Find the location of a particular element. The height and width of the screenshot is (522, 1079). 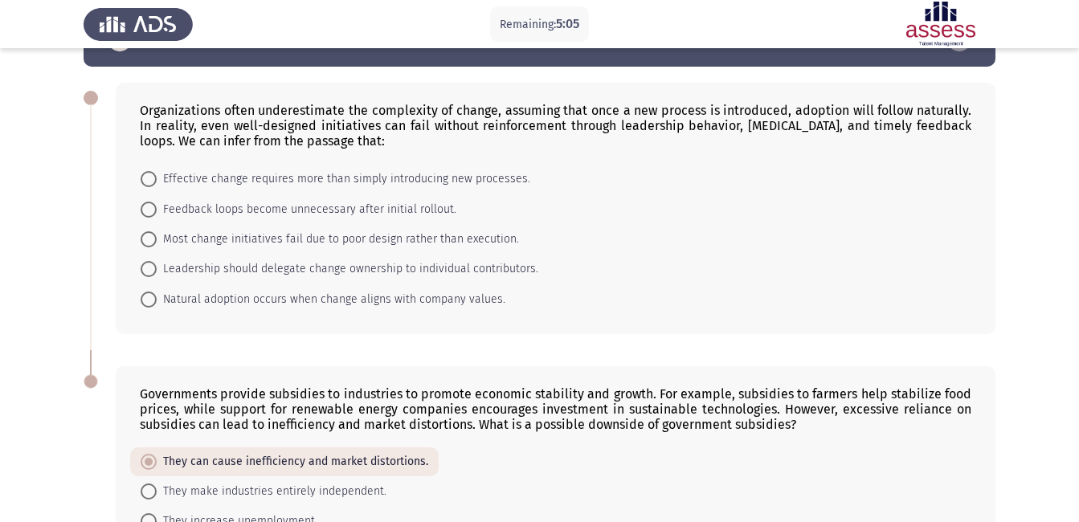

img: Assessment logo of ASSESS English Language Assessment (3 Module) (Ad - IB) is located at coordinates (941, 24).